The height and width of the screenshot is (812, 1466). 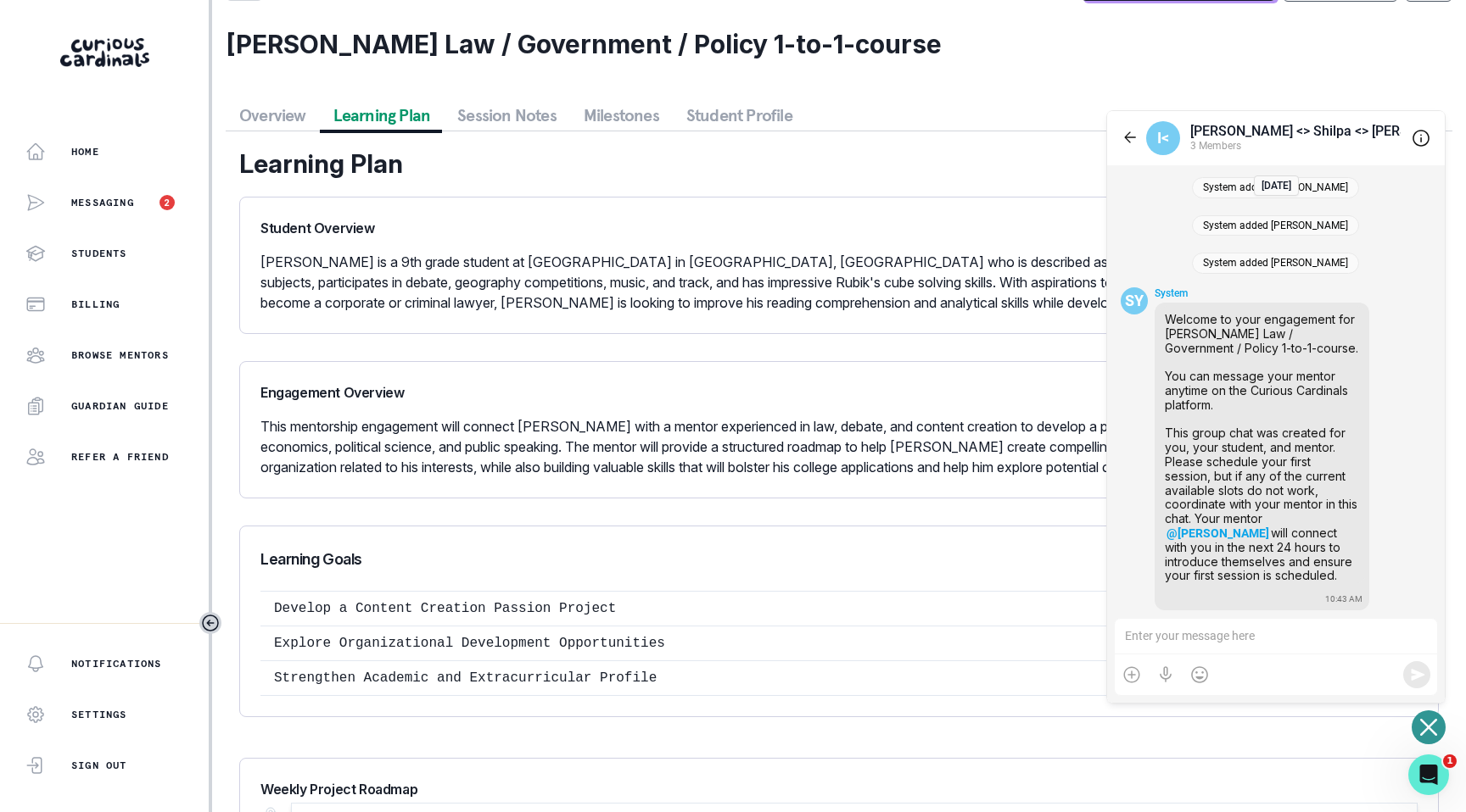 I want to click on p: Messaging, so click(x=102, y=203).